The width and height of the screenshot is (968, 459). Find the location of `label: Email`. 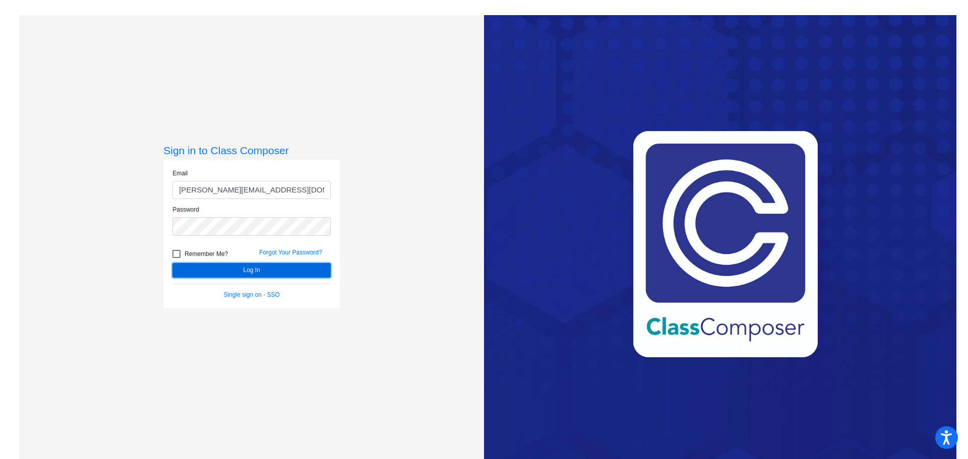

label: Email is located at coordinates (180, 173).